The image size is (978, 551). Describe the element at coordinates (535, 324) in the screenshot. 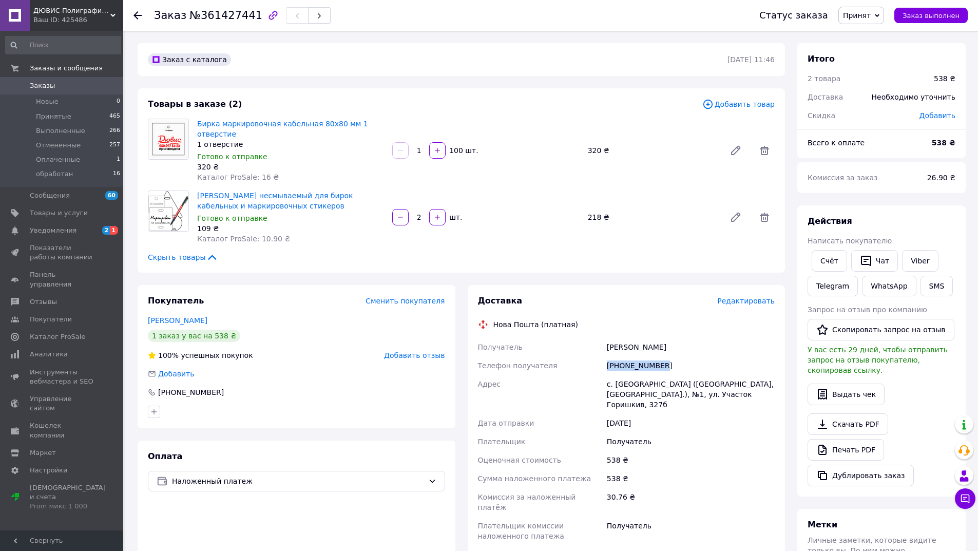

I see `div: Нова Пошта (платная)` at that location.